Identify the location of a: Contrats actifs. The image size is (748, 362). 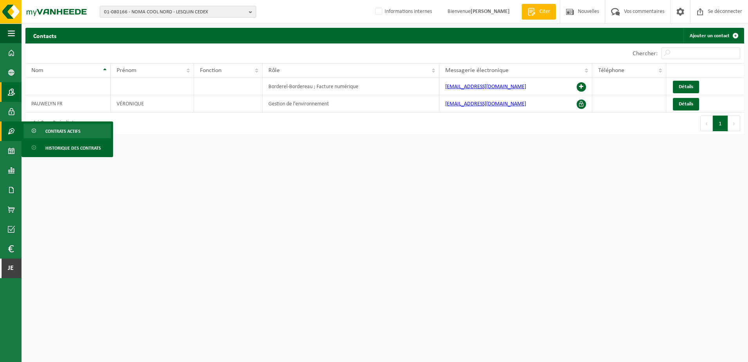
(67, 131).